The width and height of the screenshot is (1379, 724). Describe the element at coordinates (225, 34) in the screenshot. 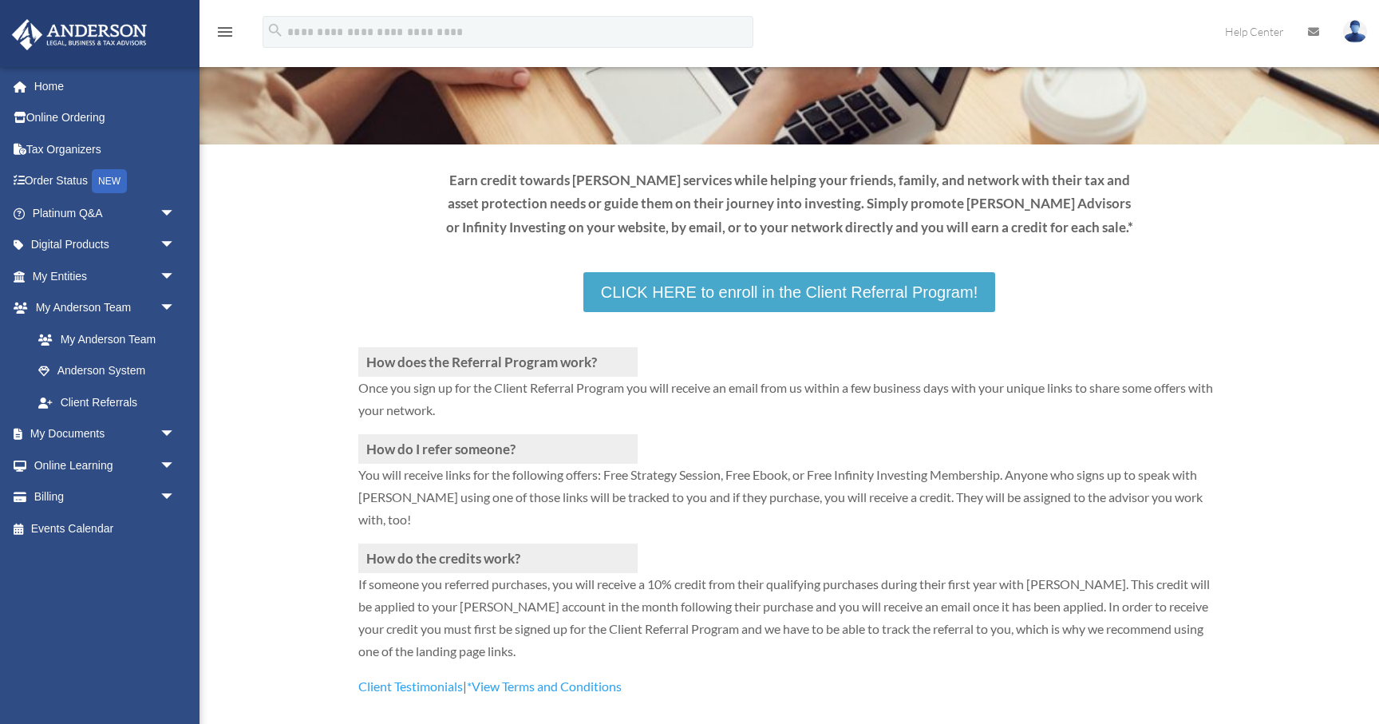

I see `a: menu` at that location.